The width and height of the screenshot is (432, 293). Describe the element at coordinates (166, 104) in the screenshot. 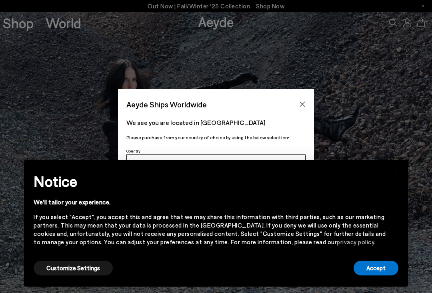

I see `span: Aeyde Ships Worldwide` at that location.